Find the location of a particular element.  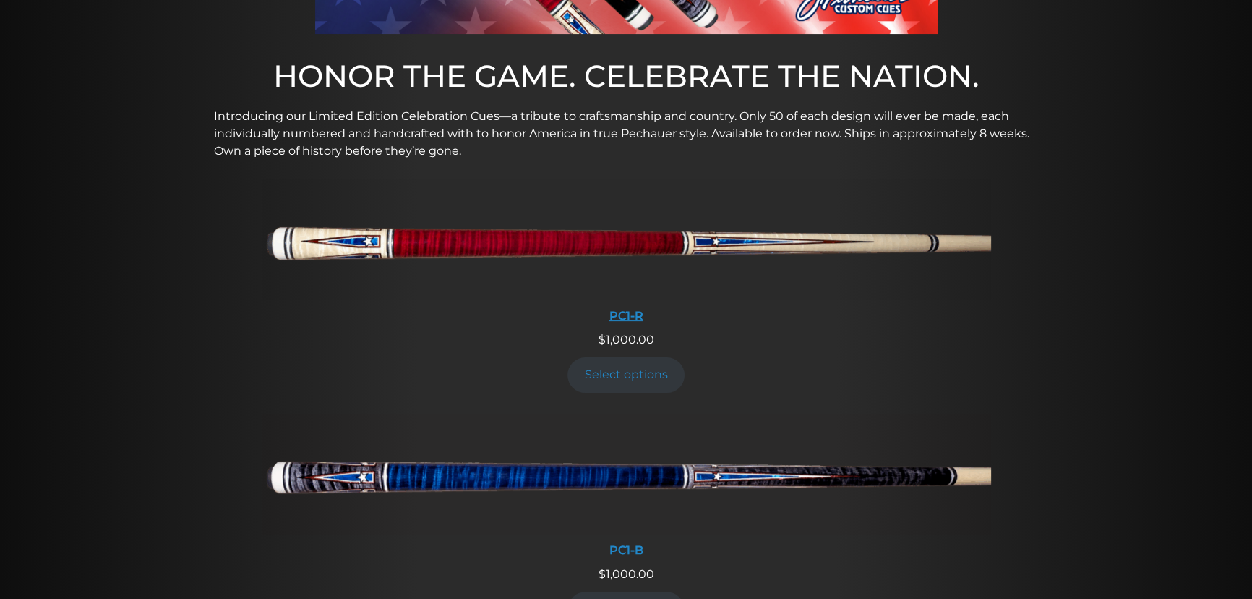

div: PC1-R is located at coordinates (626, 315).